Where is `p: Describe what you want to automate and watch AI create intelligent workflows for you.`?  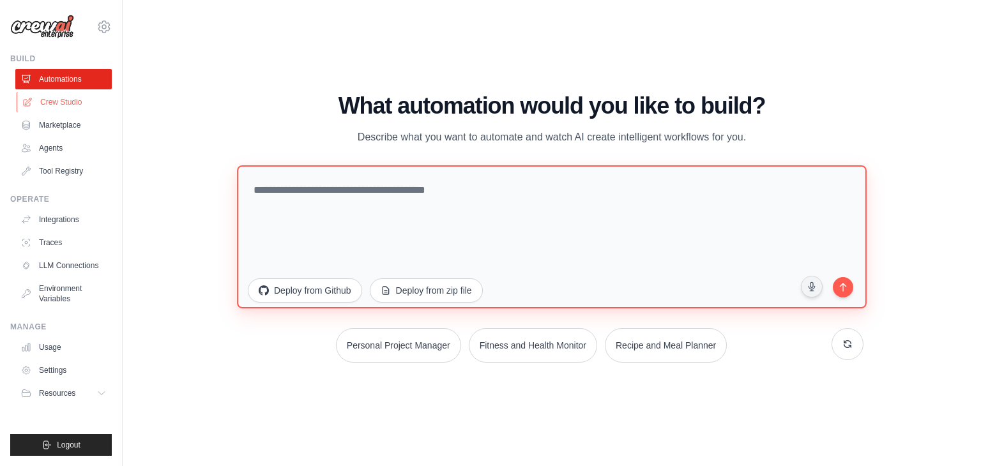
p: Describe what you want to automate and watch AI create intelligent workflows for you. is located at coordinates (552, 137).